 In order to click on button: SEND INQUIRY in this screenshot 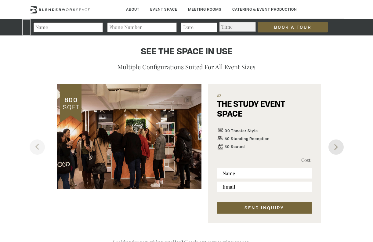, I will do `click(264, 208)`.